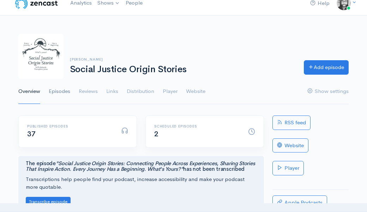 Image resolution: width=367 pixels, height=212 pixels. I want to click on p: Transcriptions help people find your podcast, increase accessibility and make your podcast more q..., so click(141, 183).